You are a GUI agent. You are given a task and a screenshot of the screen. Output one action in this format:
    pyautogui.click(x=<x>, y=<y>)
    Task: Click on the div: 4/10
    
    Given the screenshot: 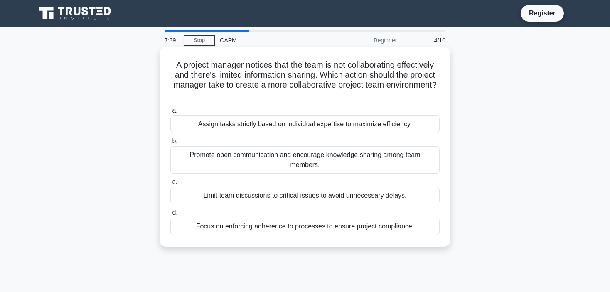 What is the action you would take?
    pyautogui.click(x=426, y=40)
    